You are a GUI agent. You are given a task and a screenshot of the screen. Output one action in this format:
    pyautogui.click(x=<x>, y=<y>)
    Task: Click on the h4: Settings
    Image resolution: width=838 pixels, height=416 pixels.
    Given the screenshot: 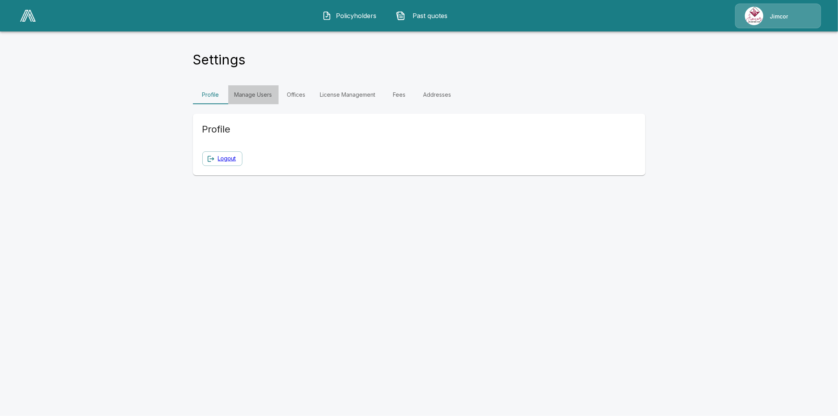 What is the action you would take?
    pyautogui.click(x=219, y=60)
    